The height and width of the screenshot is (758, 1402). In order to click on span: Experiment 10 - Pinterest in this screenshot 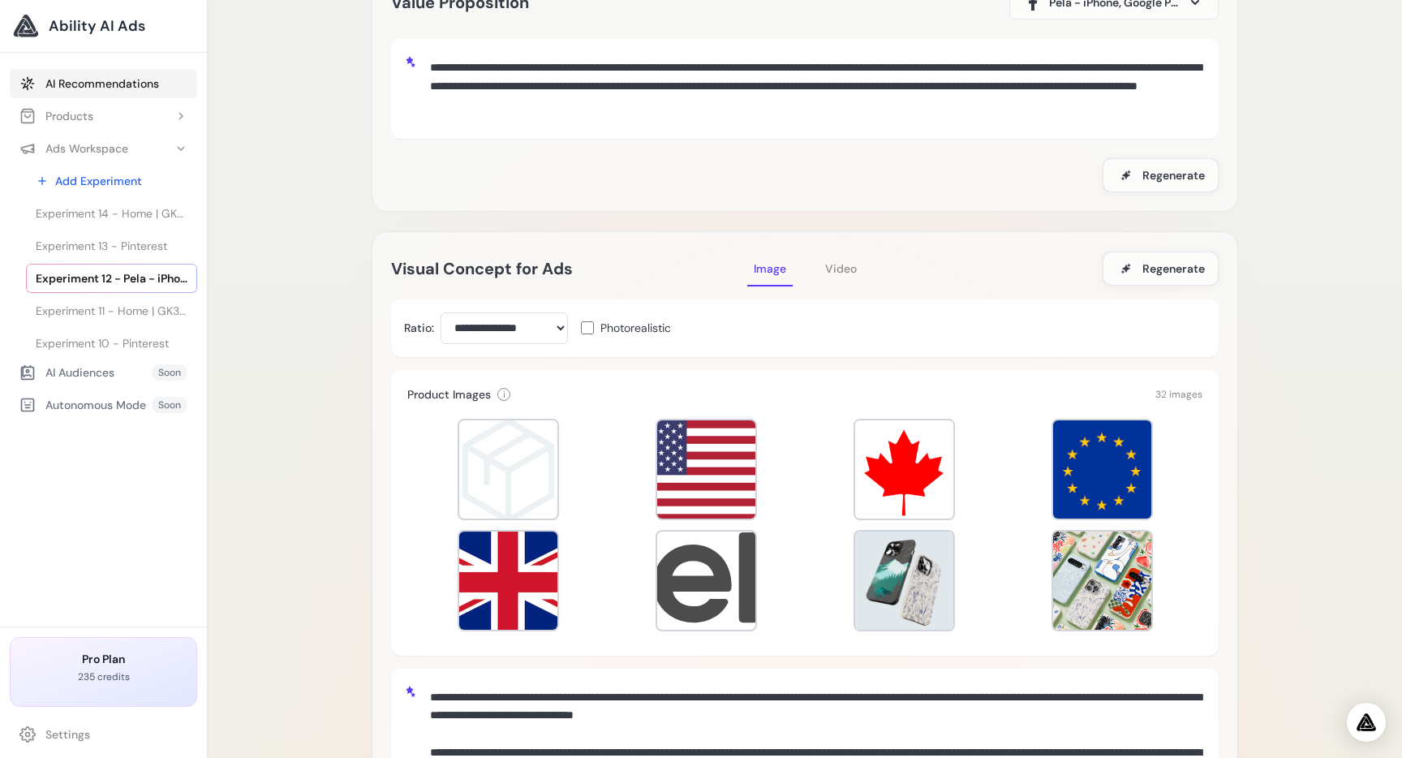, I will do `click(102, 343)`.